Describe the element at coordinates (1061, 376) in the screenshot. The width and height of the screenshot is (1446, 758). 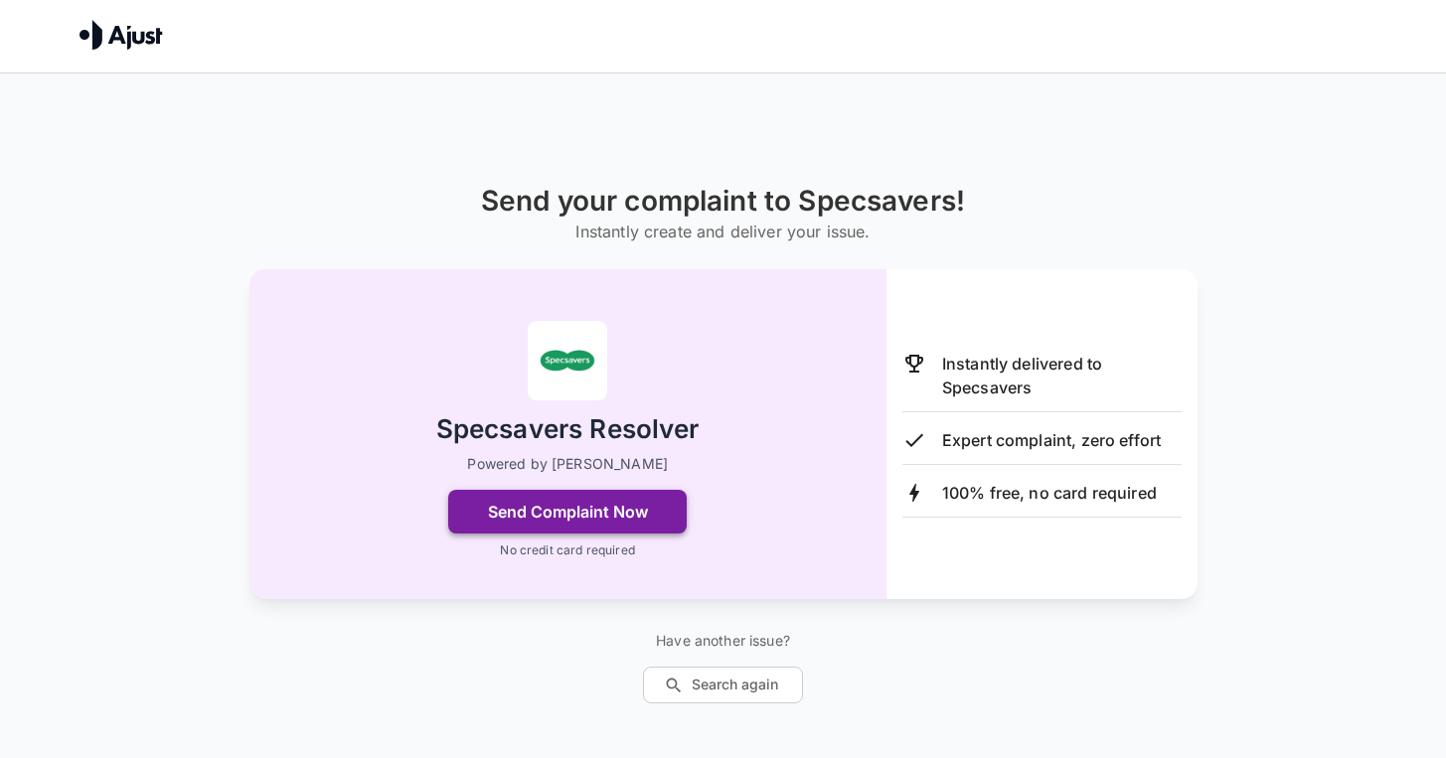
I see `p: Instantly delivered to Specsavers` at that location.